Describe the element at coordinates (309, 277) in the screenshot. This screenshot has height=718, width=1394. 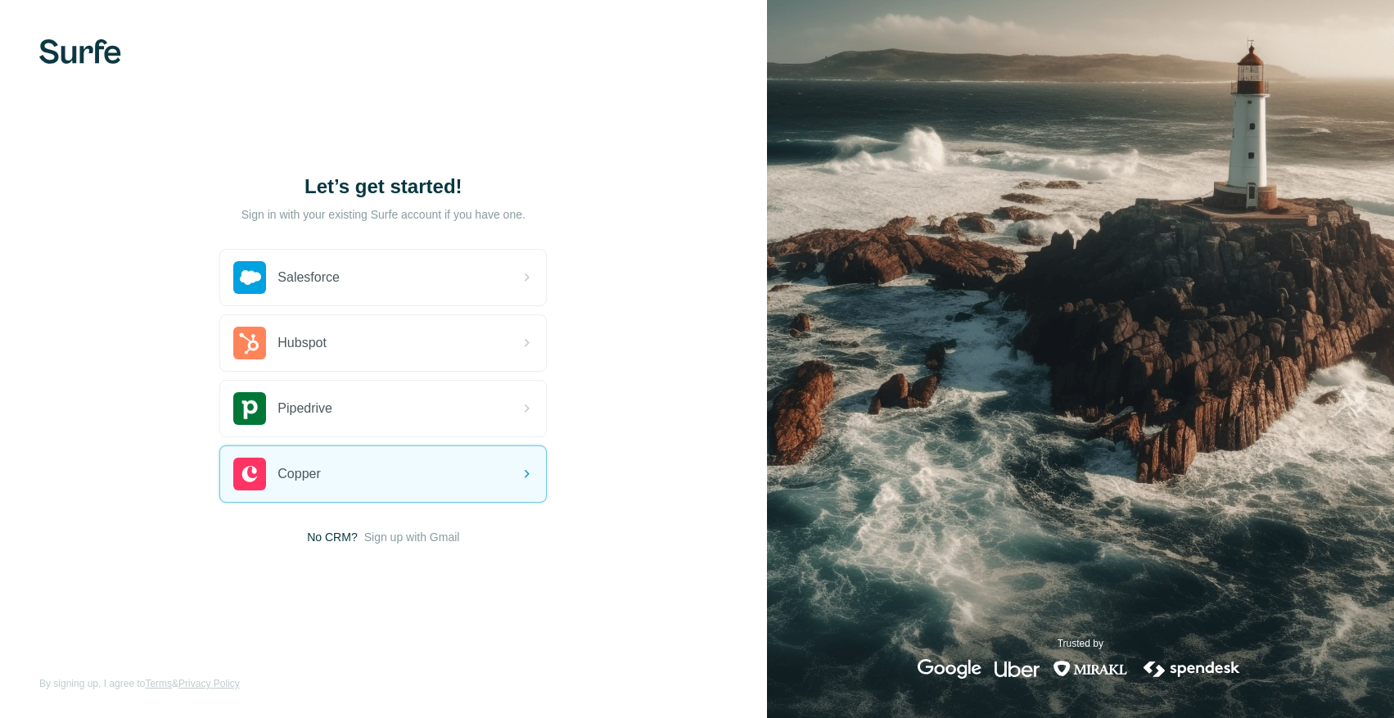
I see `span: Salesforce` at that location.